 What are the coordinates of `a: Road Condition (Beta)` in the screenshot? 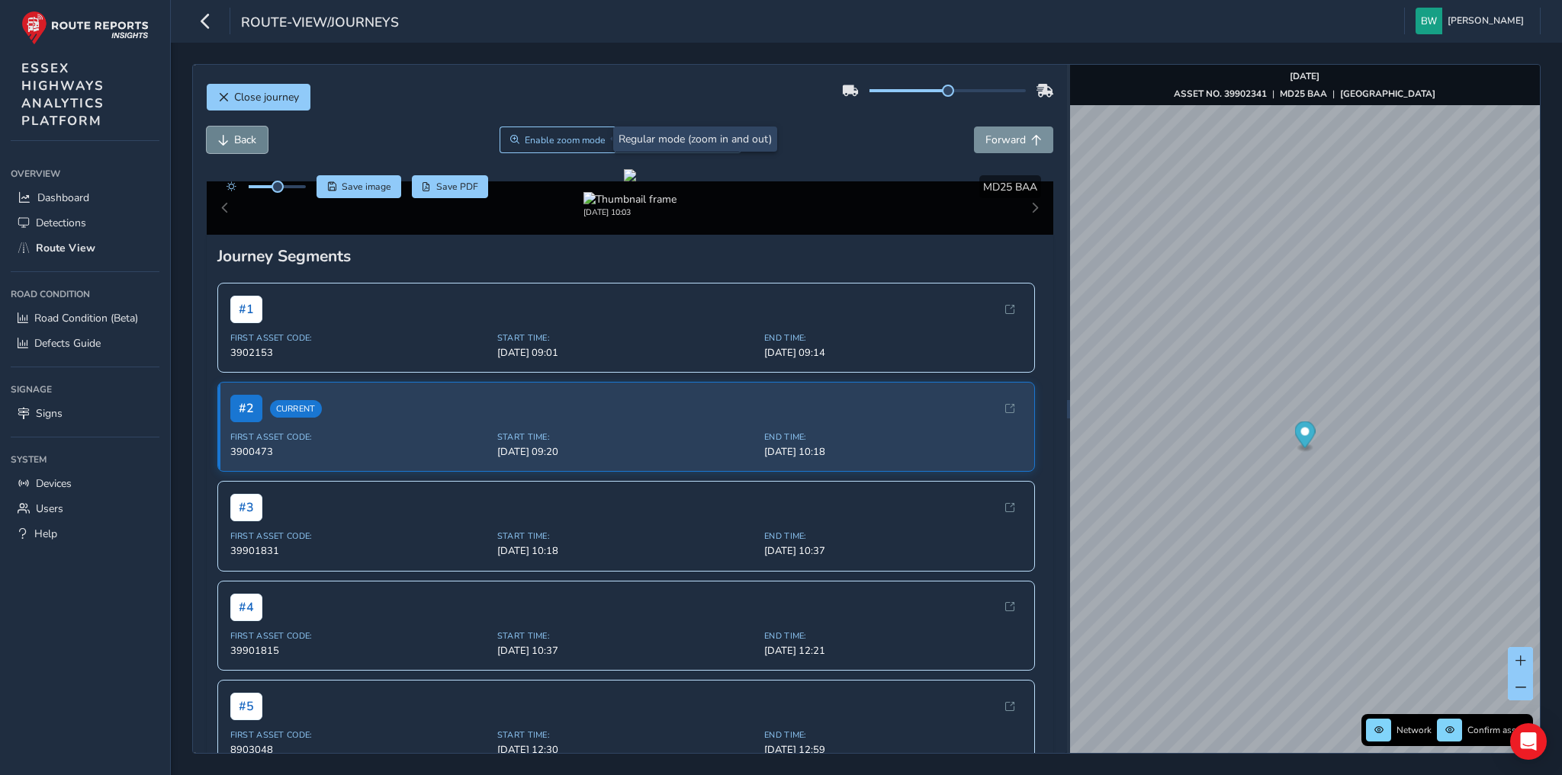 It's located at (85, 318).